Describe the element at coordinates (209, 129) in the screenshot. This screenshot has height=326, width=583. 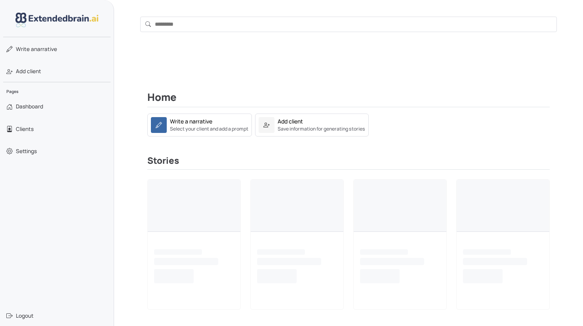
I see `small: Select your client and add a prompt` at that location.